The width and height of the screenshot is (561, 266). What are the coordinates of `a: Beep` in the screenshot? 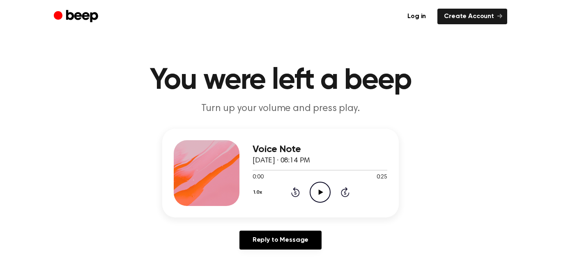 It's located at (77, 16).